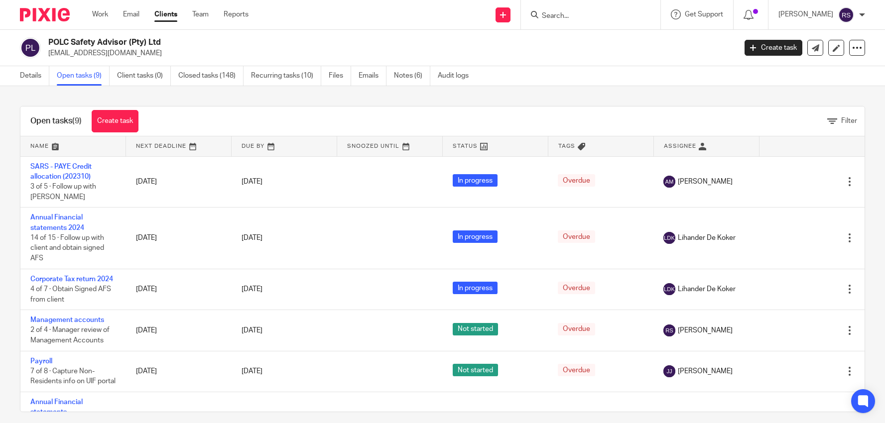 The width and height of the screenshot is (885, 423). Describe the element at coordinates (70, 336) in the screenshot. I see `span: 2 of 4 · Manager review of Management Accounts` at that location.